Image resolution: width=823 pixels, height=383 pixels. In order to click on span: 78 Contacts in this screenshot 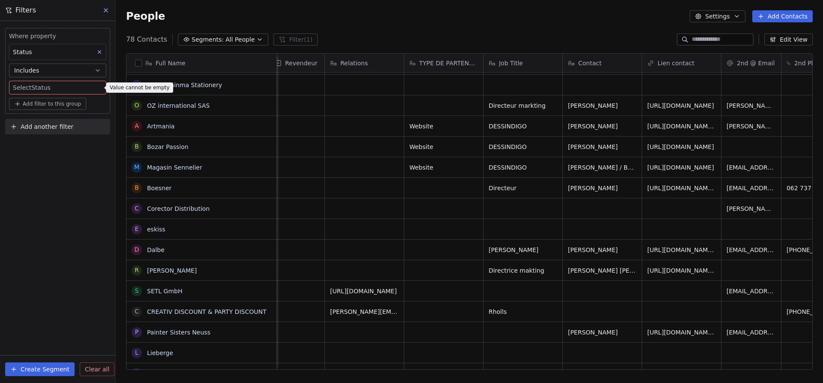, I will do `click(147, 39)`.